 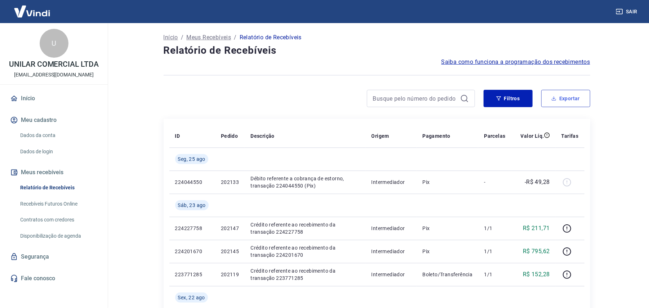 I want to click on p: Boleto/Transferência, so click(x=447, y=274).